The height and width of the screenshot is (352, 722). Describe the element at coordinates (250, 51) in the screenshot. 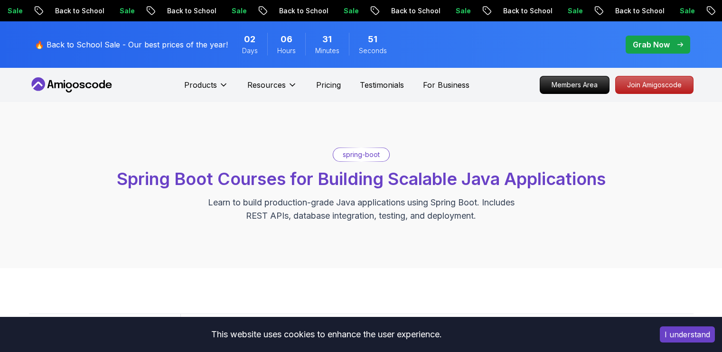

I see `span: Days` at that location.